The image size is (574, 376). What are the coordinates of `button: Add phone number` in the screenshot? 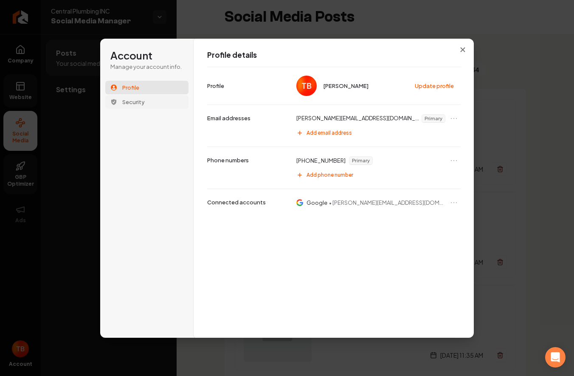 It's located at (376, 175).